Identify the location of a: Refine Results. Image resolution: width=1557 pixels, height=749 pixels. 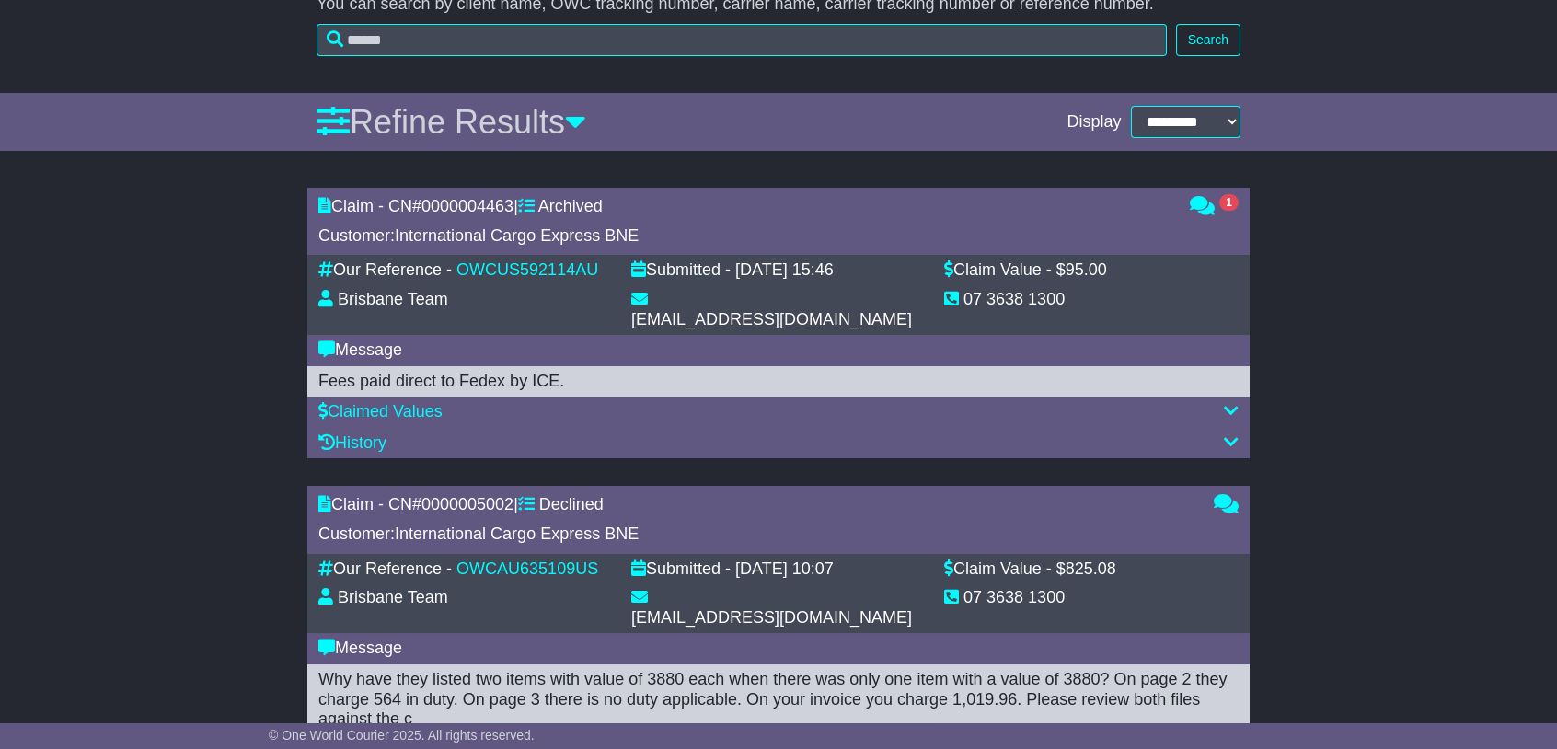
(451, 122).